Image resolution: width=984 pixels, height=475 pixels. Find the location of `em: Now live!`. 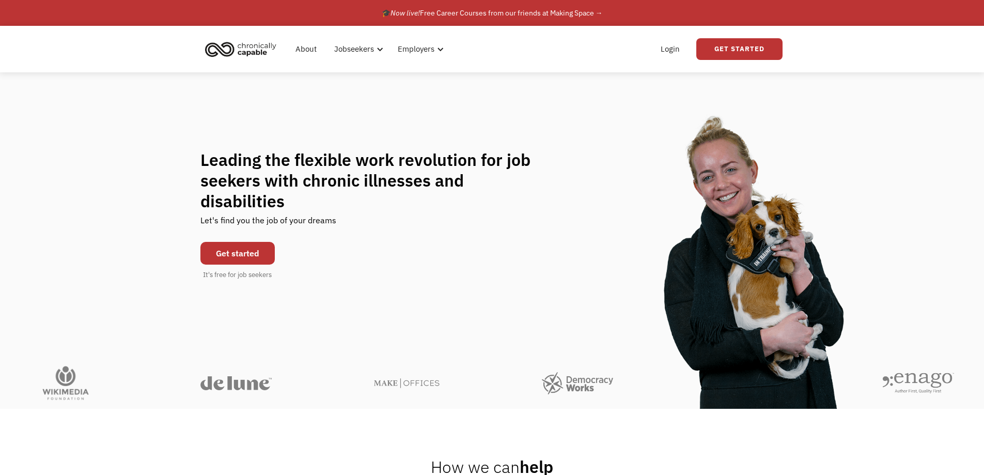

em: Now live! is located at coordinates (405, 13).